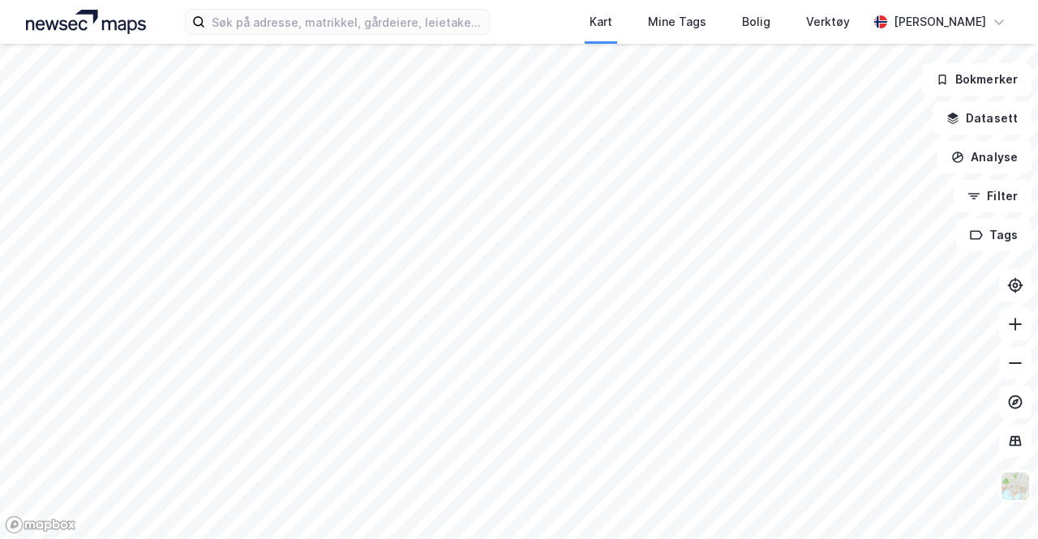 The height and width of the screenshot is (539, 1038). Describe the element at coordinates (86, 22) in the screenshot. I see `img: logo.a4113a55bc3d86da70a041830d287a7e.svg` at that location.